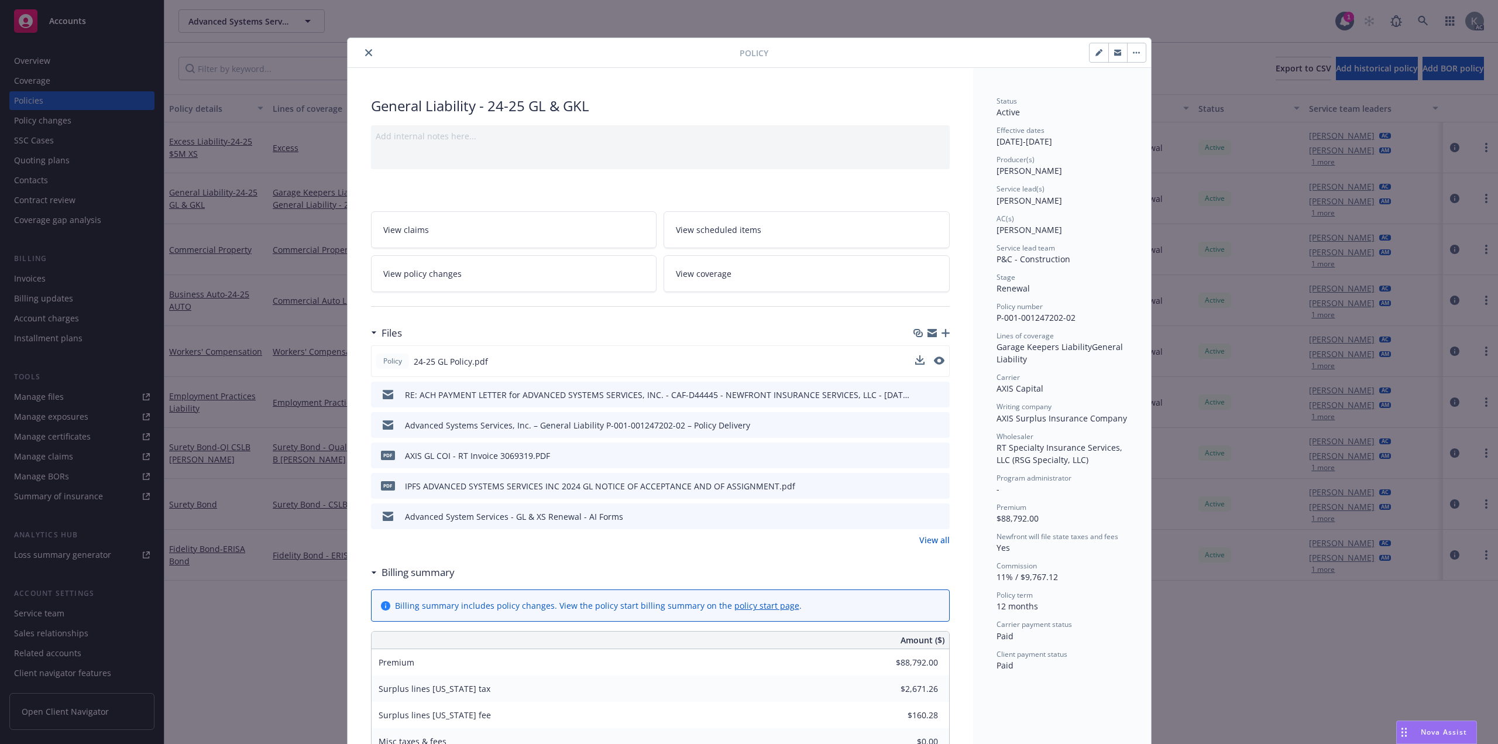 Image resolution: width=1498 pixels, height=744 pixels. What do you see at coordinates (514, 229) in the screenshot?
I see `a: View claims` at bounding box center [514, 229].